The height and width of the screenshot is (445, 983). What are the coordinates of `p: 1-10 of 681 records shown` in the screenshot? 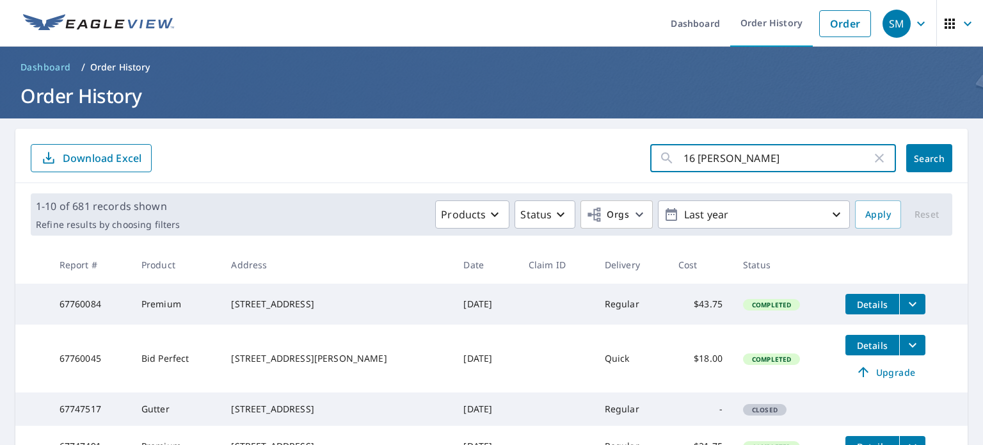 It's located at (107, 206).